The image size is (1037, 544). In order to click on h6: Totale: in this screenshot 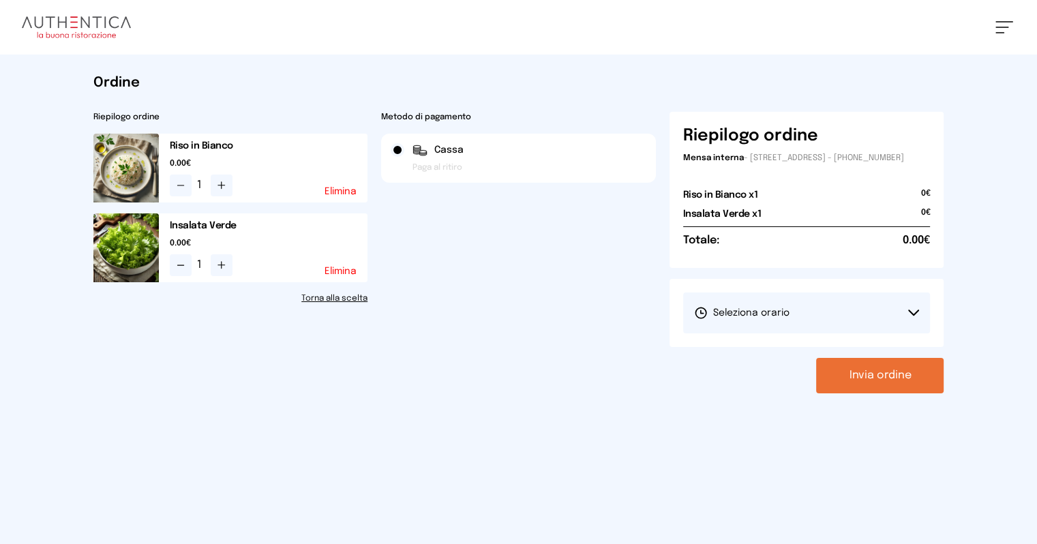, I will do `click(701, 241)`.